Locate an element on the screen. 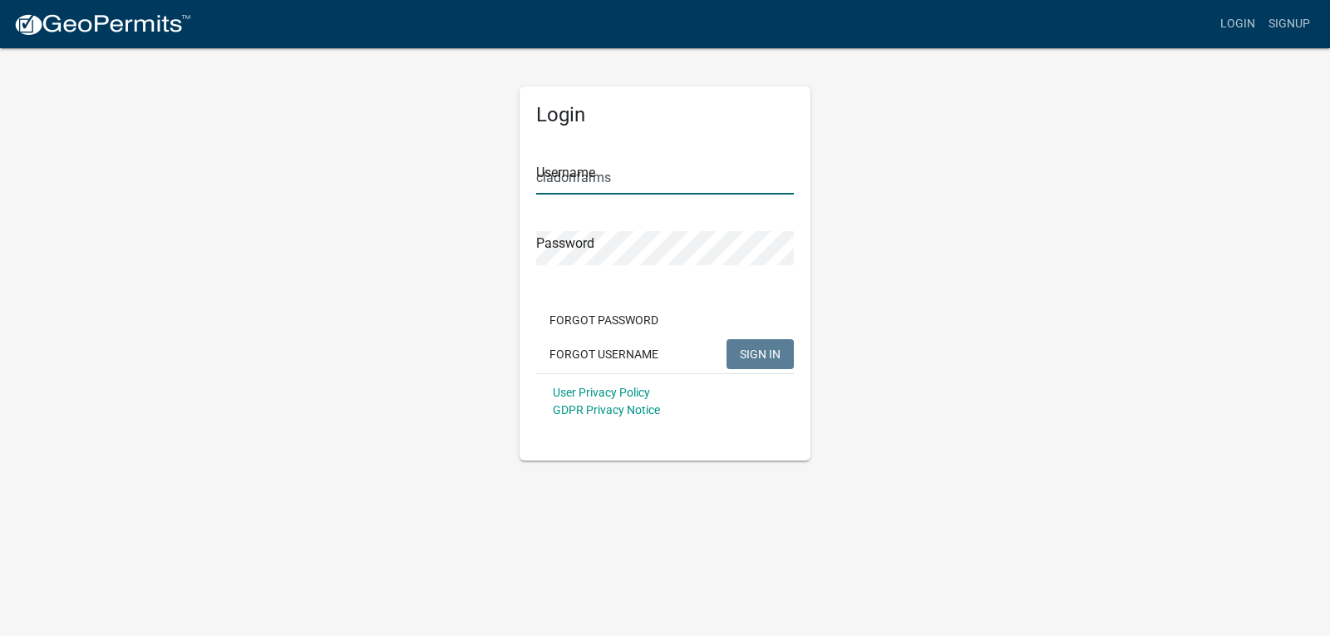 The width and height of the screenshot is (1330, 636). button: SIGN IN is located at coordinates (760, 354).